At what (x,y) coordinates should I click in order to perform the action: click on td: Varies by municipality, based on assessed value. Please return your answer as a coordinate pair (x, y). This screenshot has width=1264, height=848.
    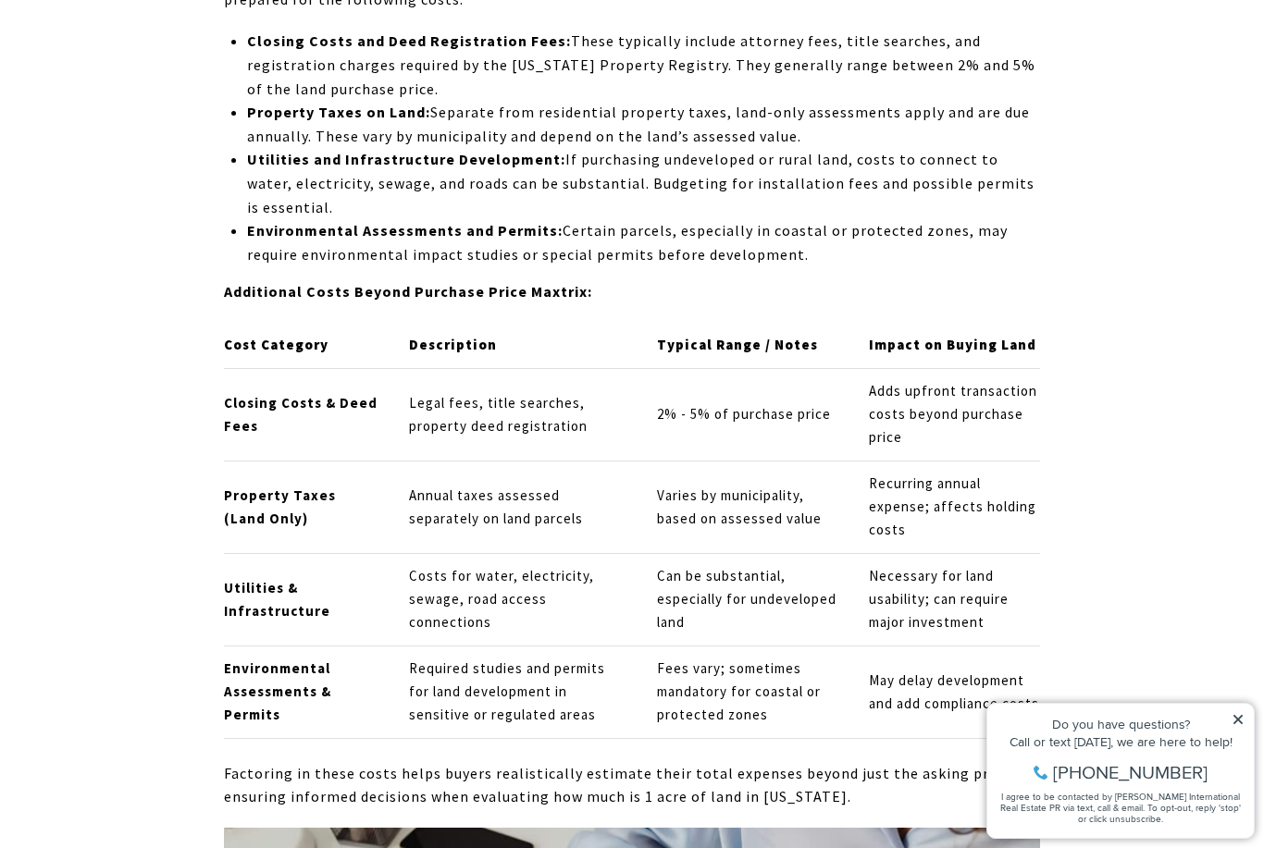
    Looking at the image, I should click on (747, 507).